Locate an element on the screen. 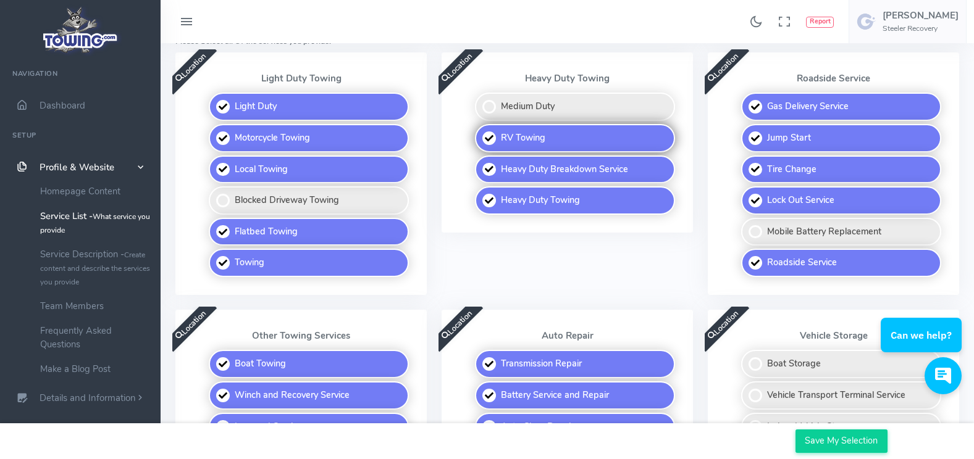  label: Local Towing is located at coordinates (309, 170).